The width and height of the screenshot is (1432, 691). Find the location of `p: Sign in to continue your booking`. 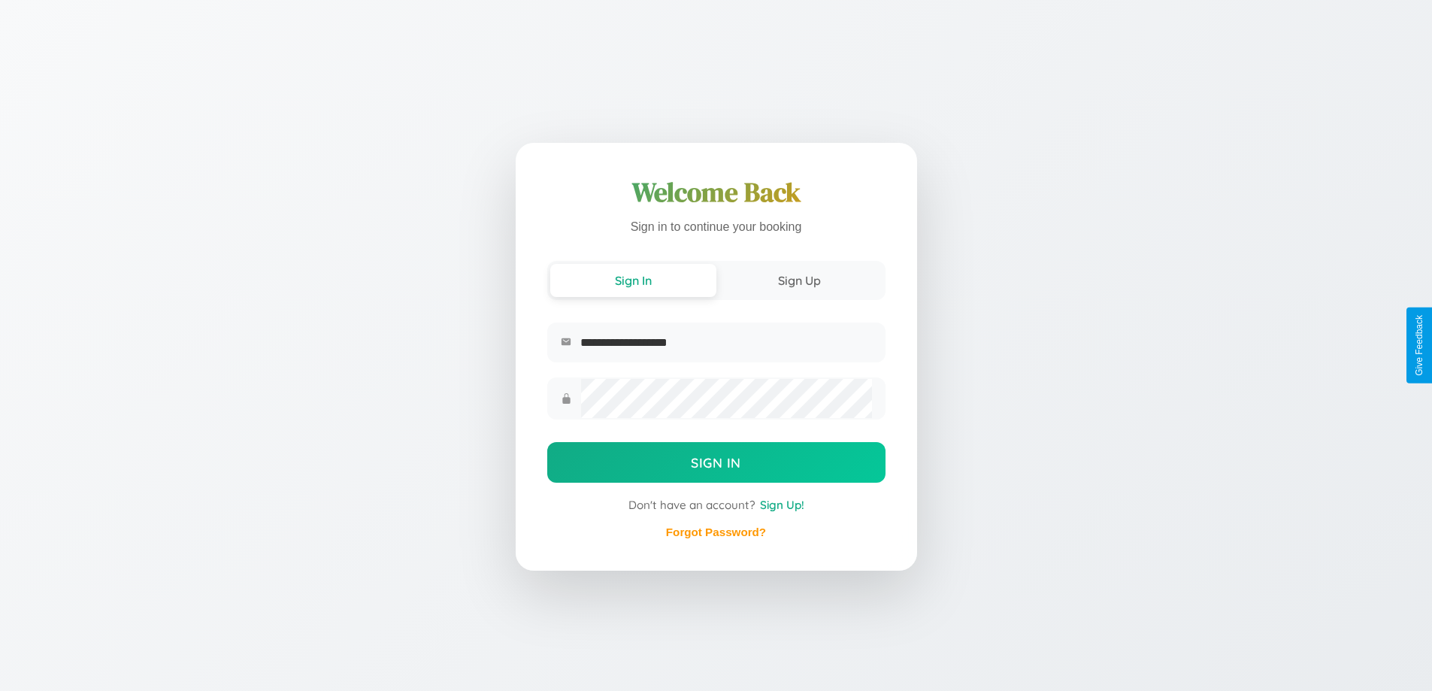

p: Sign in to continue your booking is located at coordinates (716, 227).